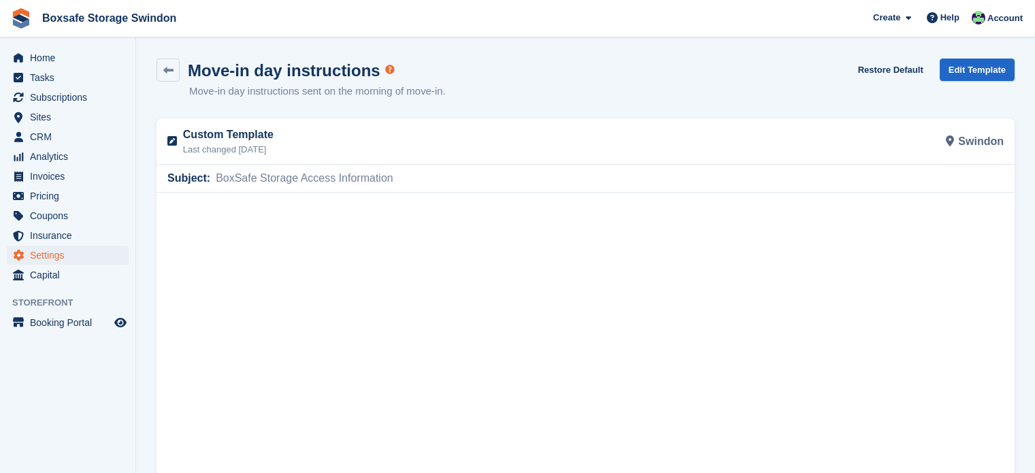 Image resolution: width=1035 pixels, height=473 pixels. What do you see at coordinates (284, 70) in the screenshot?
I see `h1: Move-in day instructions` at bounding box center [284, 70].